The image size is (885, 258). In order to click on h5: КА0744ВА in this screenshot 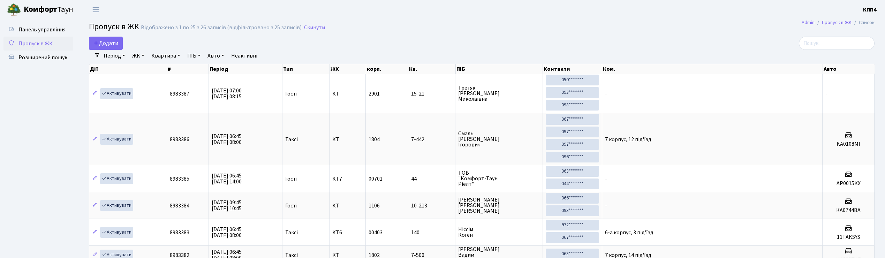, I will do `click(849, 210)`.